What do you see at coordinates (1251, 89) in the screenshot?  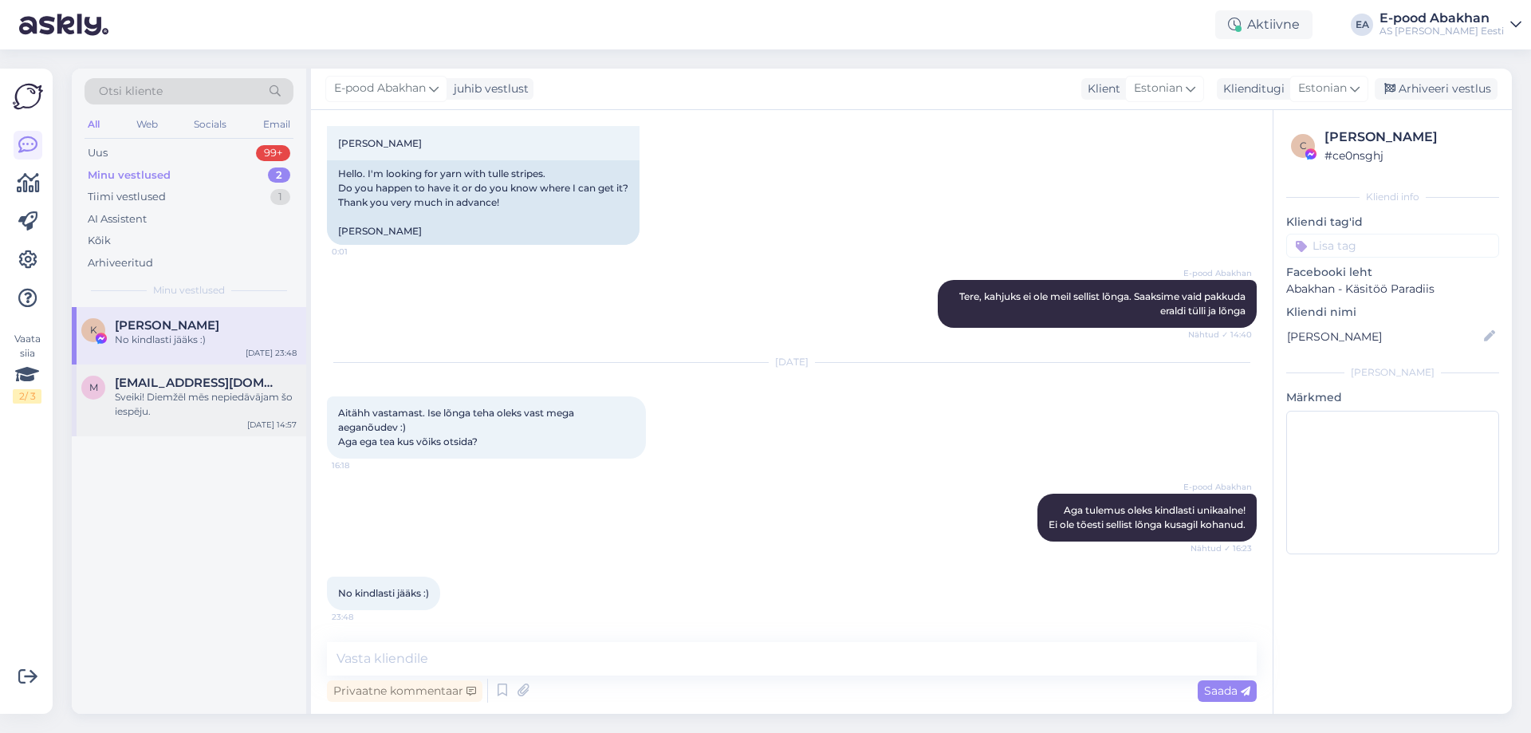 I see `div: Klienditugi` at bounding box center [1251, 89].